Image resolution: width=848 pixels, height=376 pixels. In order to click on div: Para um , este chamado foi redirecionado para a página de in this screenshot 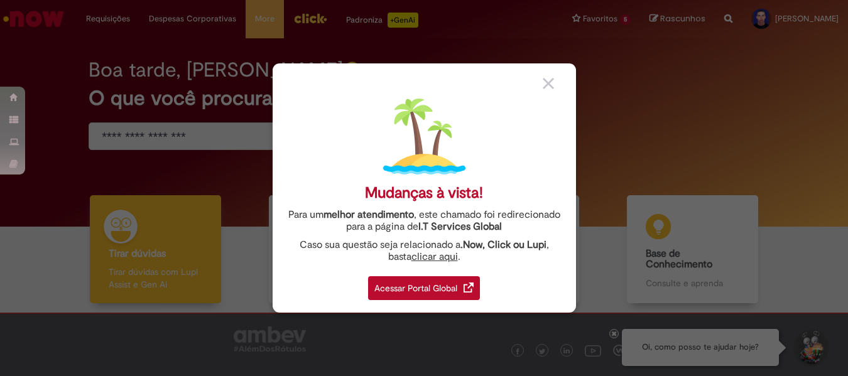, I will do `click(424, 221)`.